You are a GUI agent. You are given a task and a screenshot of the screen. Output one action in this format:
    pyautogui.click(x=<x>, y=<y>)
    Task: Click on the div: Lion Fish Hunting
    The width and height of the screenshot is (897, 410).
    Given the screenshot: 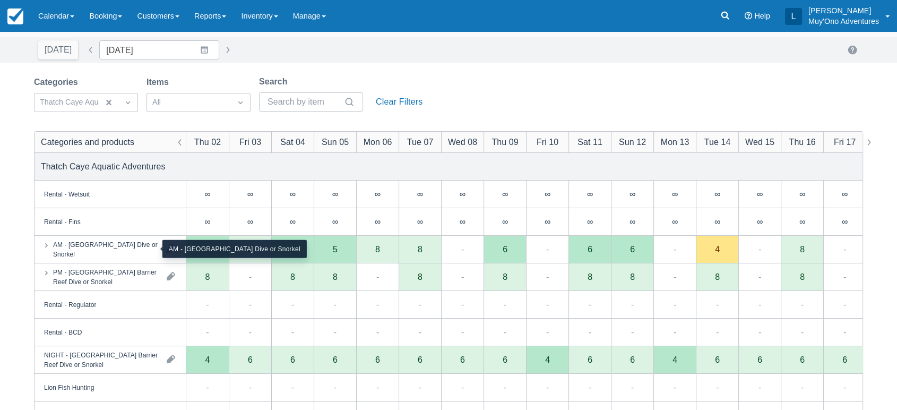 What is the action you would take?
    pyautogui.click(x=69, y=387)
    